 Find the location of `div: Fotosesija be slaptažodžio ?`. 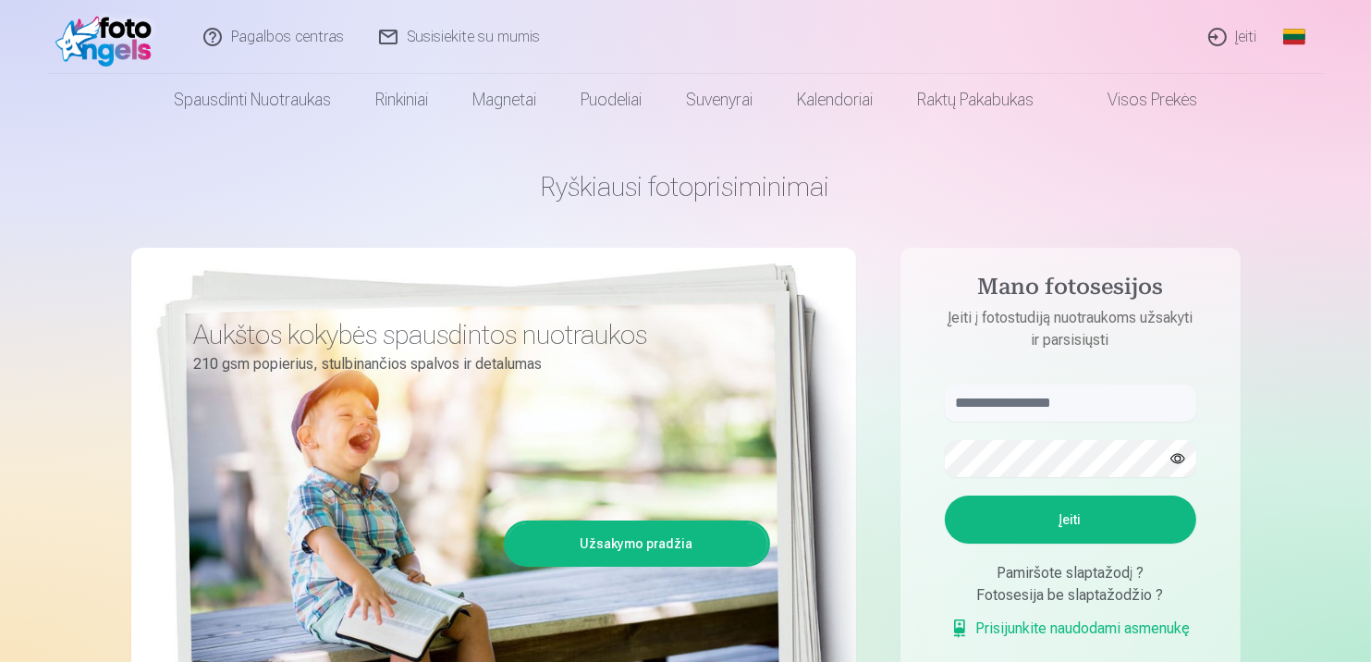

div: Fotosesija be slaptažodžio ? is located at coordinates (1071, 596).